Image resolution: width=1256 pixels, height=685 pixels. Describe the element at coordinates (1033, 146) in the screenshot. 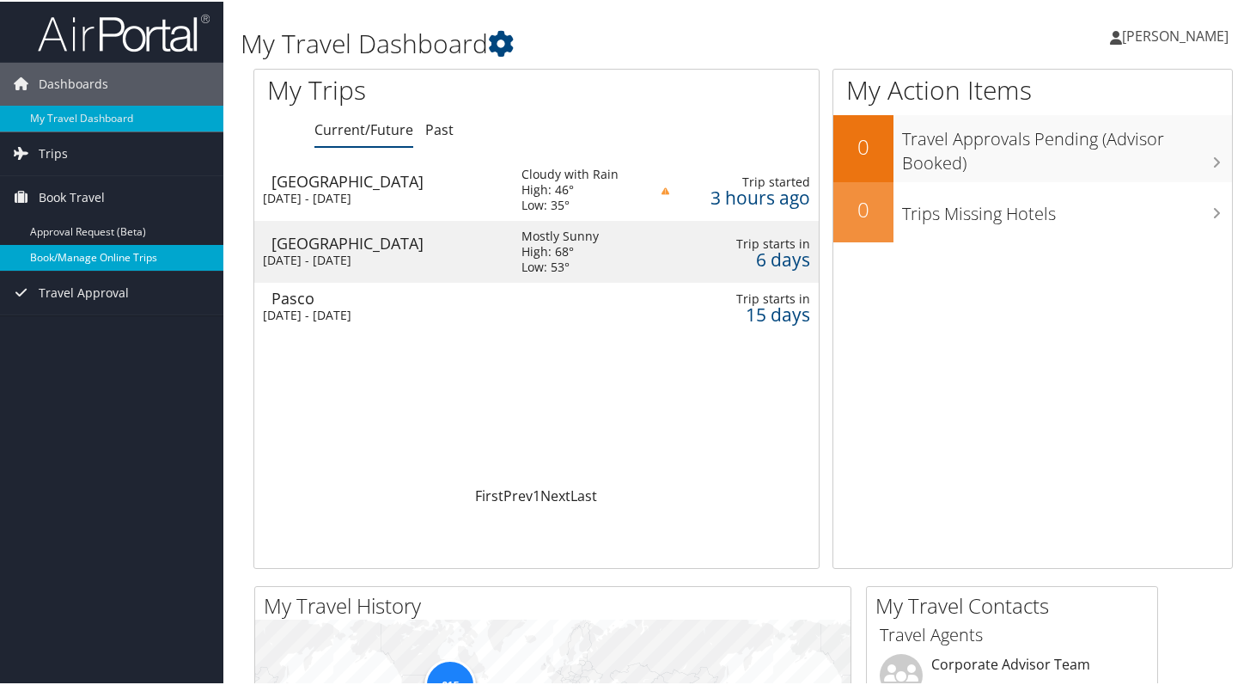

I see `a: 0Travel Approvals Pending (Advisor Booked)` at that location.